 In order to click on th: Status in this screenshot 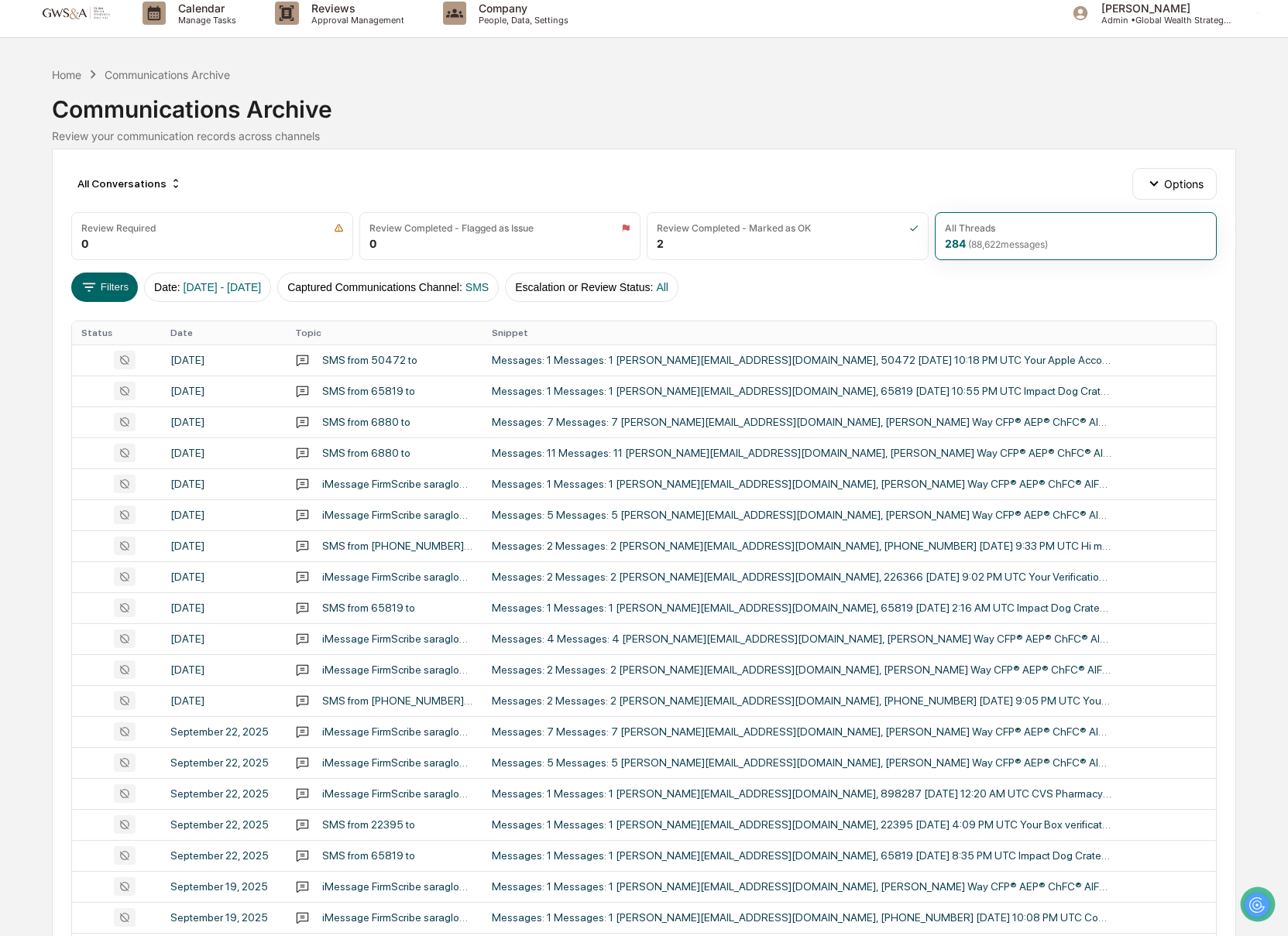, I will do `click(116, 333)`.